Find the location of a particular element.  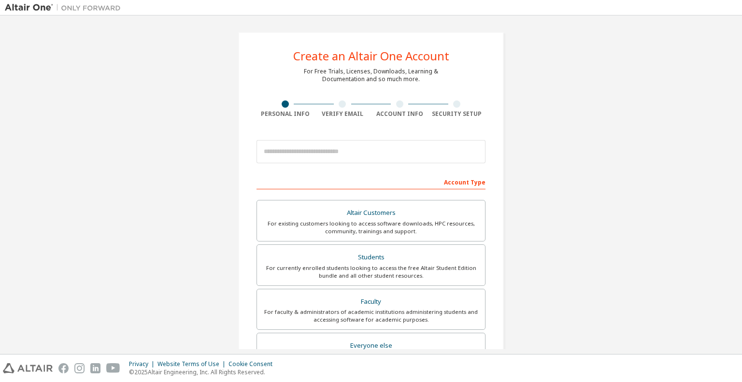

img: youtube.svg is located at coordinates (113, 368).